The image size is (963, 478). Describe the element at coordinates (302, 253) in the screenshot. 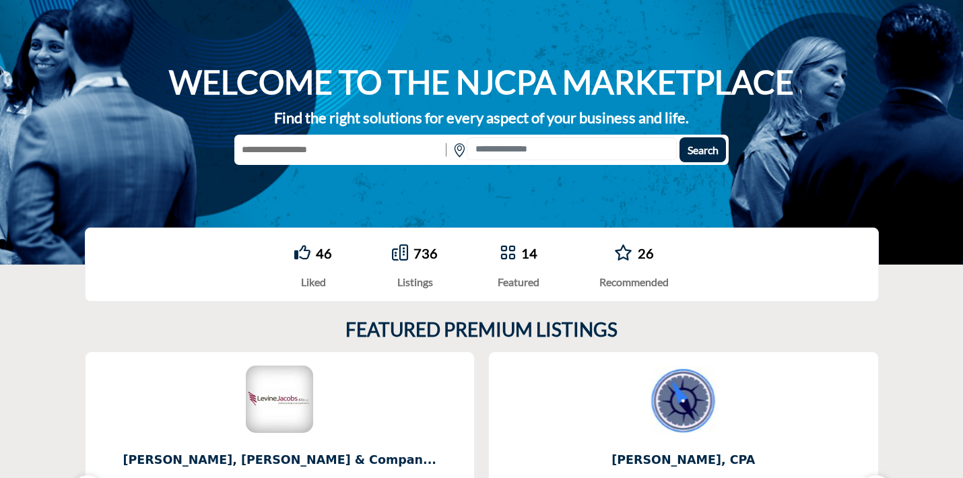

I see `i: Go to Liked` at that location.